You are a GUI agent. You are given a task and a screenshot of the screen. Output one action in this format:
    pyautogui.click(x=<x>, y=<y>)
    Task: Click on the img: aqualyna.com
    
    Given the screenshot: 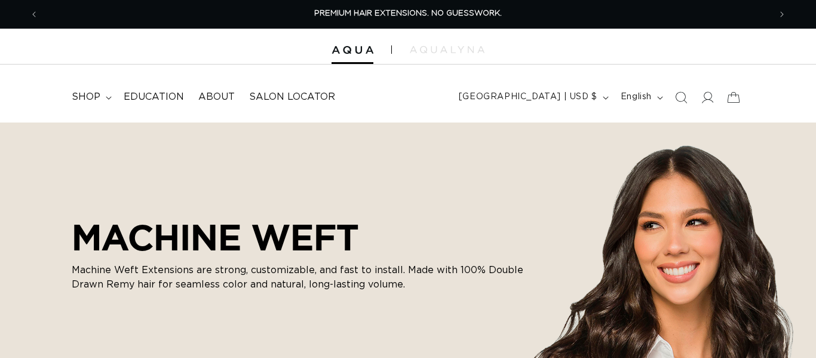 What is the action you would take?
    pyautogui.click(x=447, y=50)
    